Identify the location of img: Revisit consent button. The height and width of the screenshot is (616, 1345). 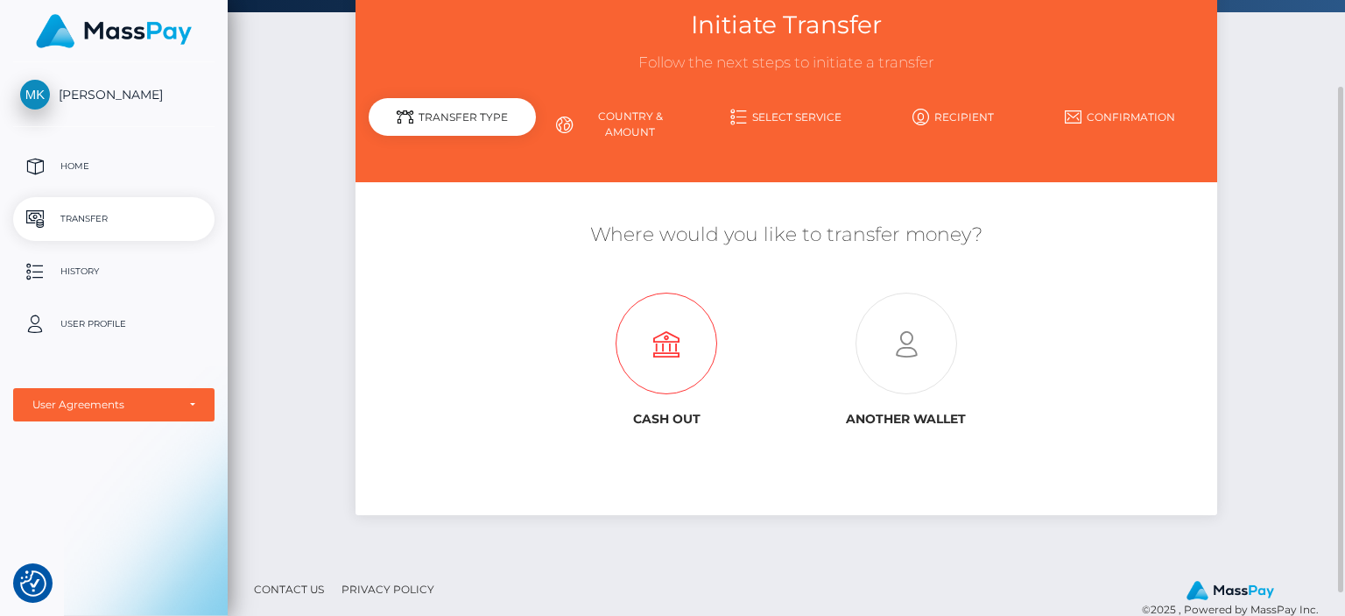
(33, 583).